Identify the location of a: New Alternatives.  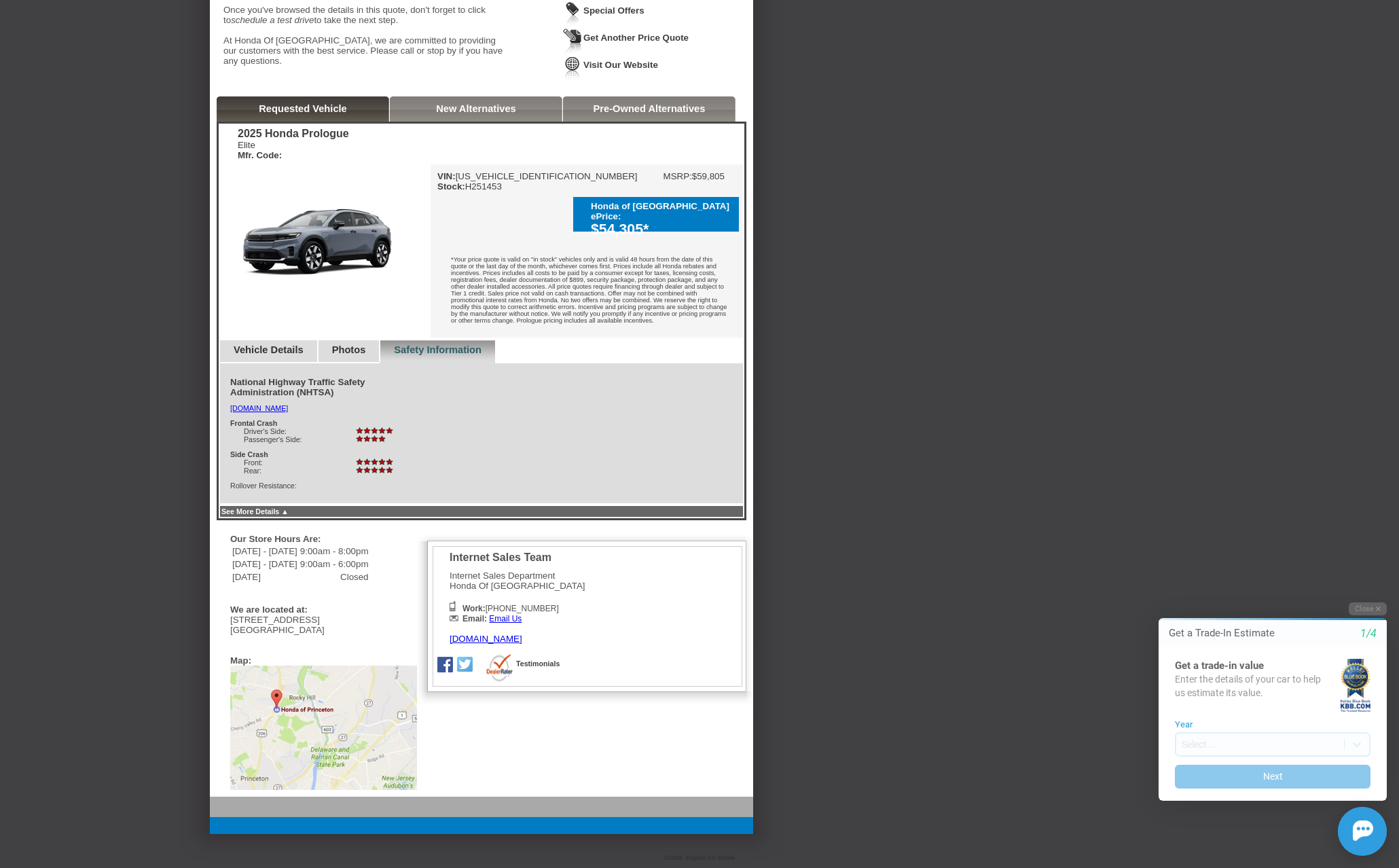
(476, 108).